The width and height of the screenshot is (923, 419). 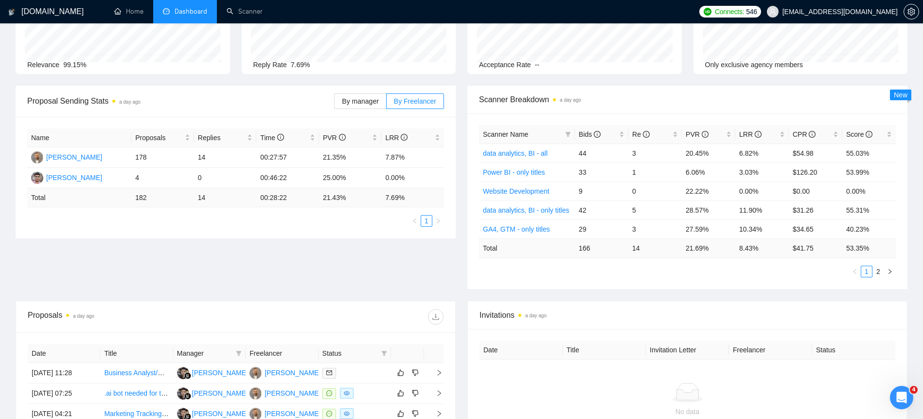 I want to click on td: $ 41.75, so click(x=816, y=248).